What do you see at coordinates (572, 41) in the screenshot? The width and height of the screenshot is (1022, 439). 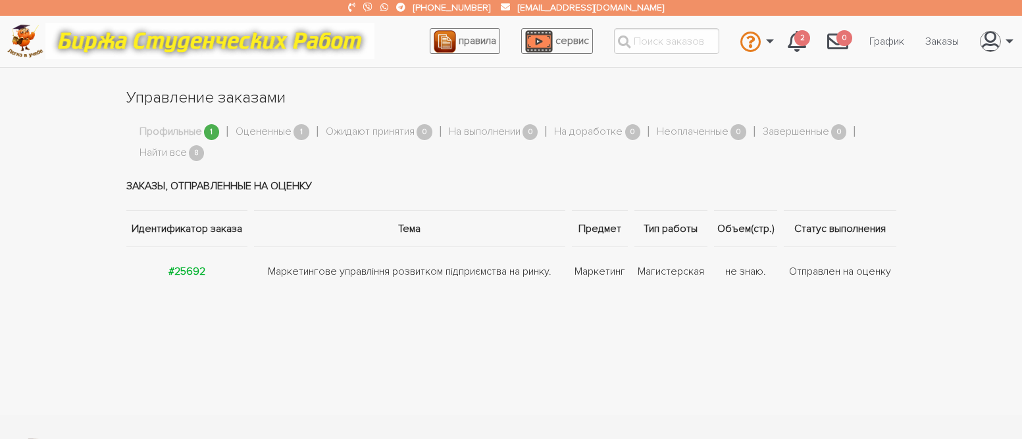 I see `span: сервис` at bounding box center [572, 41].